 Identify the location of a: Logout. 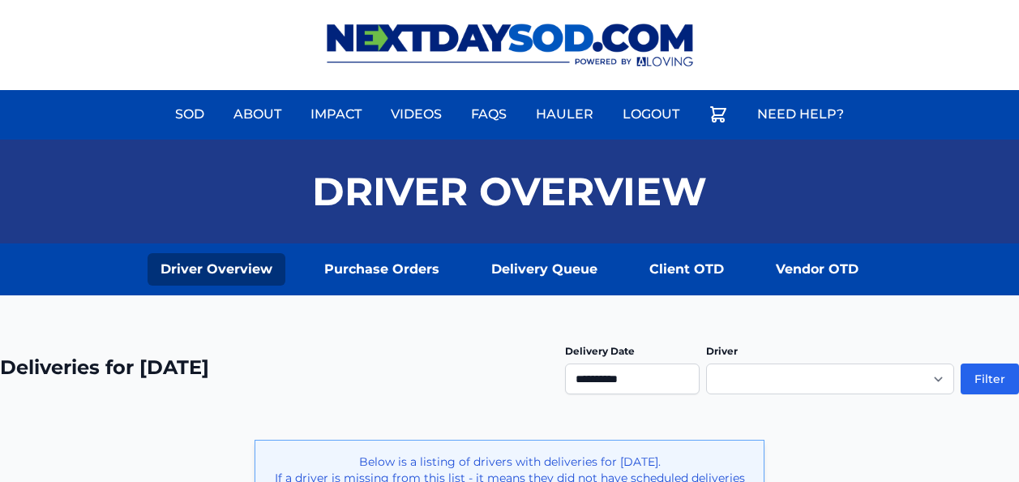
(651, 114).